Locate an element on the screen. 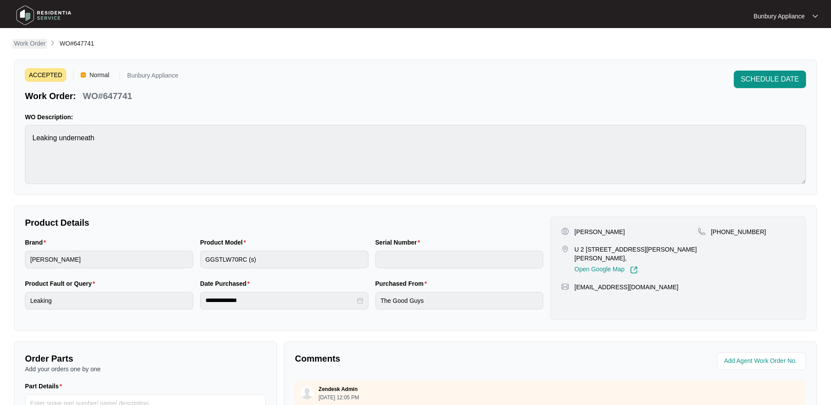  img: Vercel Logo is located at coordinates (83, 75).